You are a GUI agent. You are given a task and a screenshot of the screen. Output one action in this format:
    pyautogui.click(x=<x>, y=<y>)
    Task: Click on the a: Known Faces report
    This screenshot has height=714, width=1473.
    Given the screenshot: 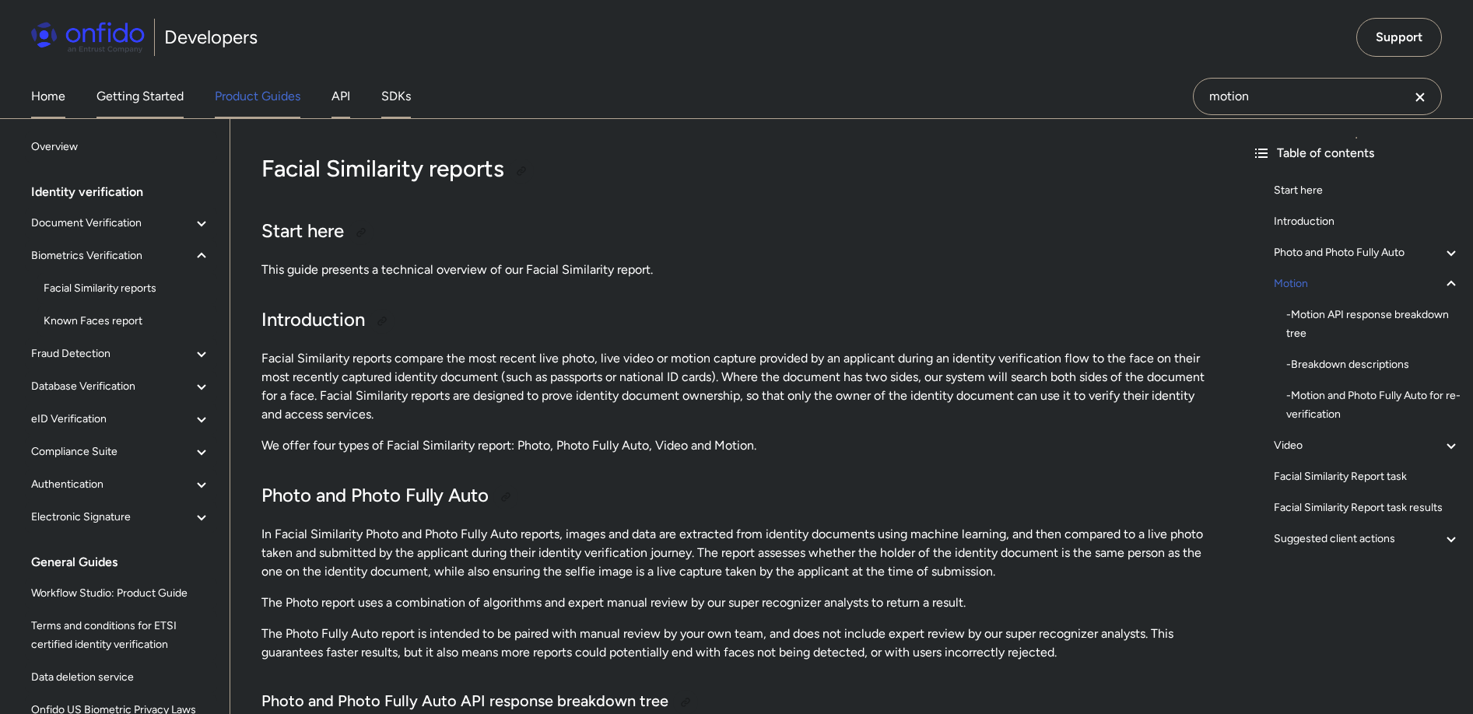 What is the action you would take?
    pyautogui.click(x=127, y=321)
    